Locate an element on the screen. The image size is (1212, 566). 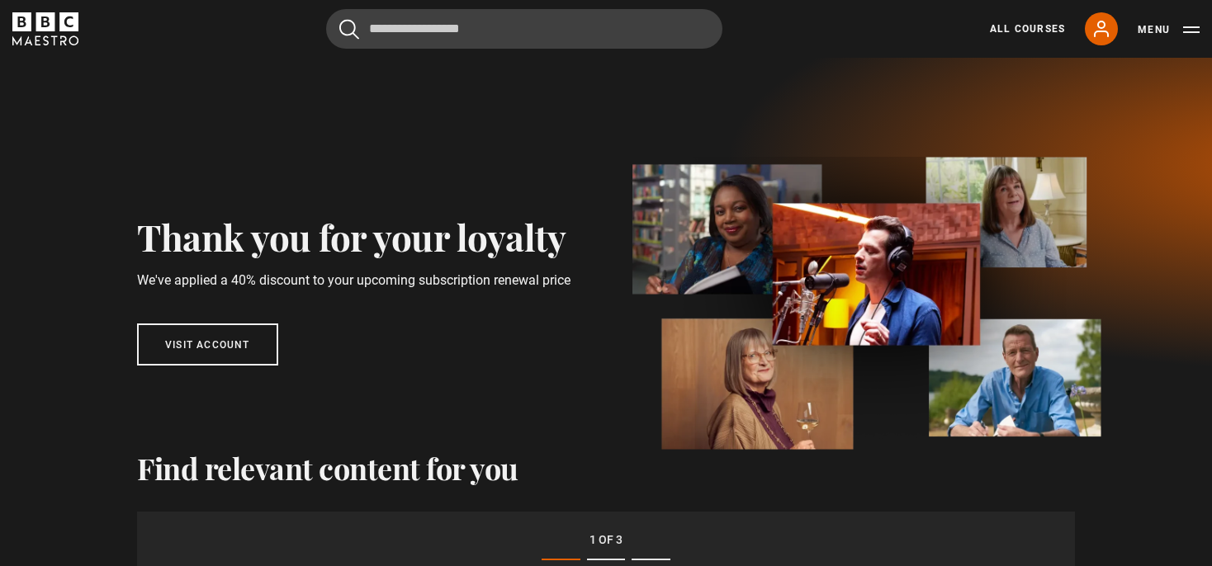
a: All Courses is located at coordinates (1027, 29).